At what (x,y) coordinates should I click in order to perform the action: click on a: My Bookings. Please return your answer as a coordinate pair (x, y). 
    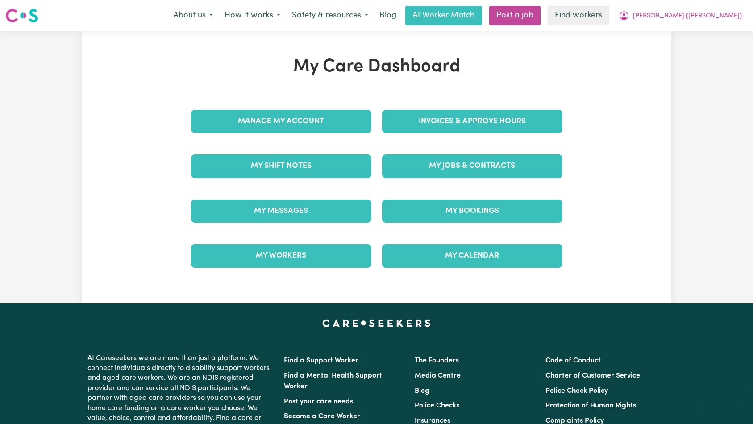
    Looking at the image, I should click on (472, 211).